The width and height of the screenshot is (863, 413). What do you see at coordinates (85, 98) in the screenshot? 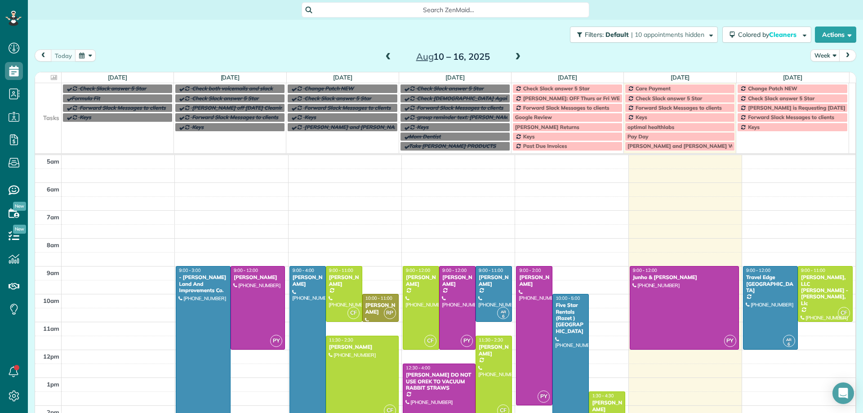
I see `span: Formula Fit` at bounding box center [85, 98].